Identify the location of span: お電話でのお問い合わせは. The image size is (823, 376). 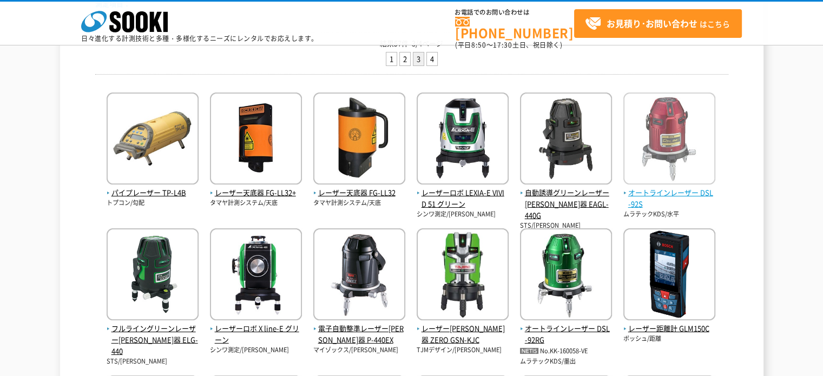
(515, 12).